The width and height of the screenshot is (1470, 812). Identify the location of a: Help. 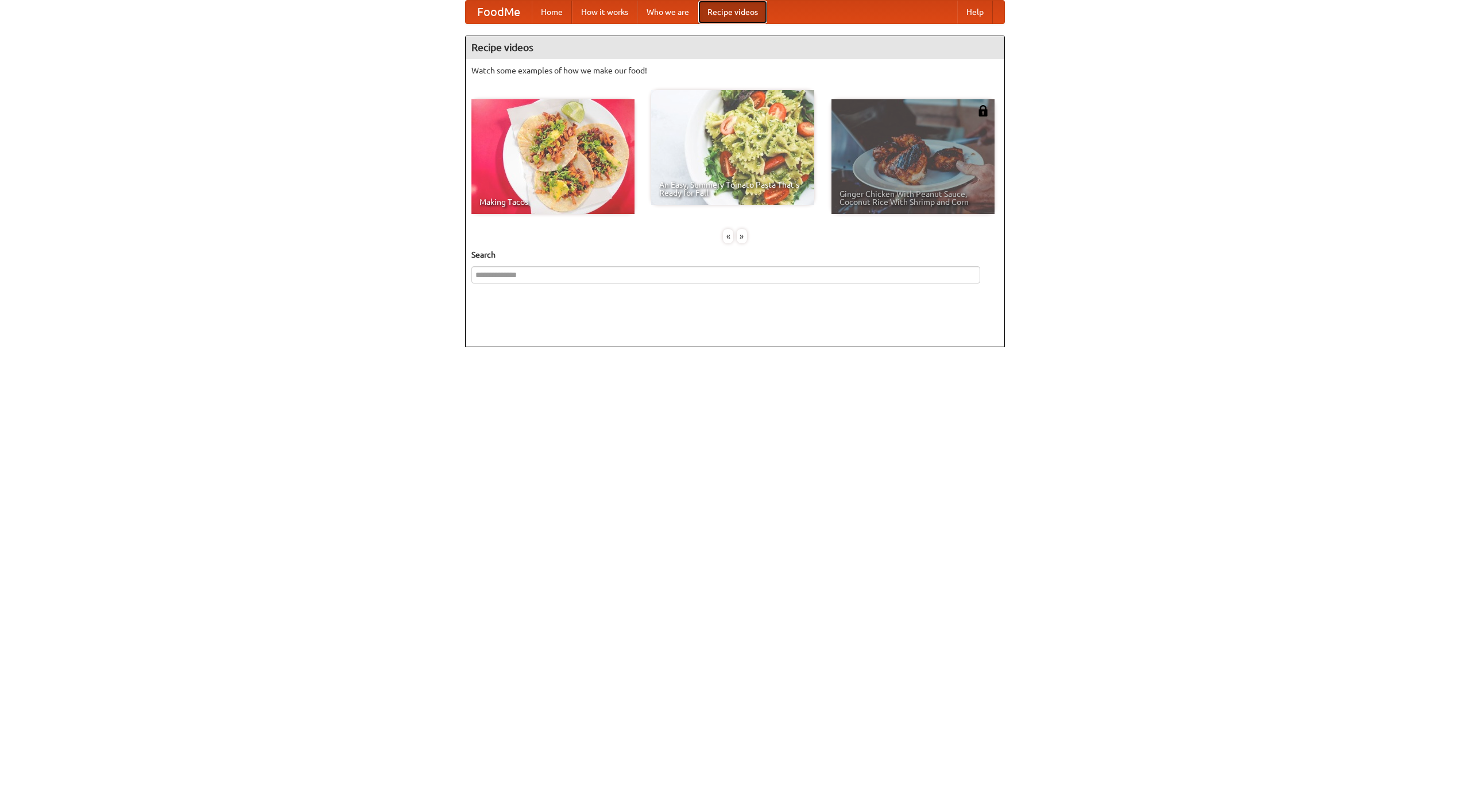
(976, 12).